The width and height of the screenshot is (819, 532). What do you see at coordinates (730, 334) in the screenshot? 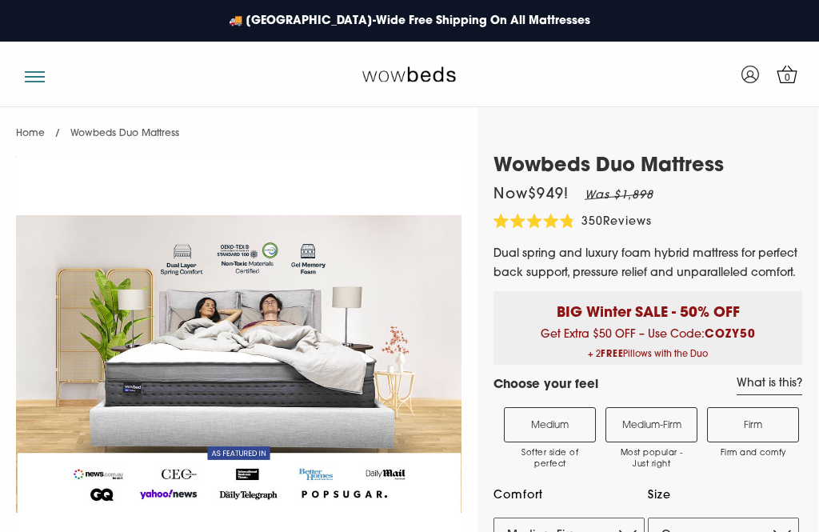
I see `b: COZY50` at bounding box center [730, 334].